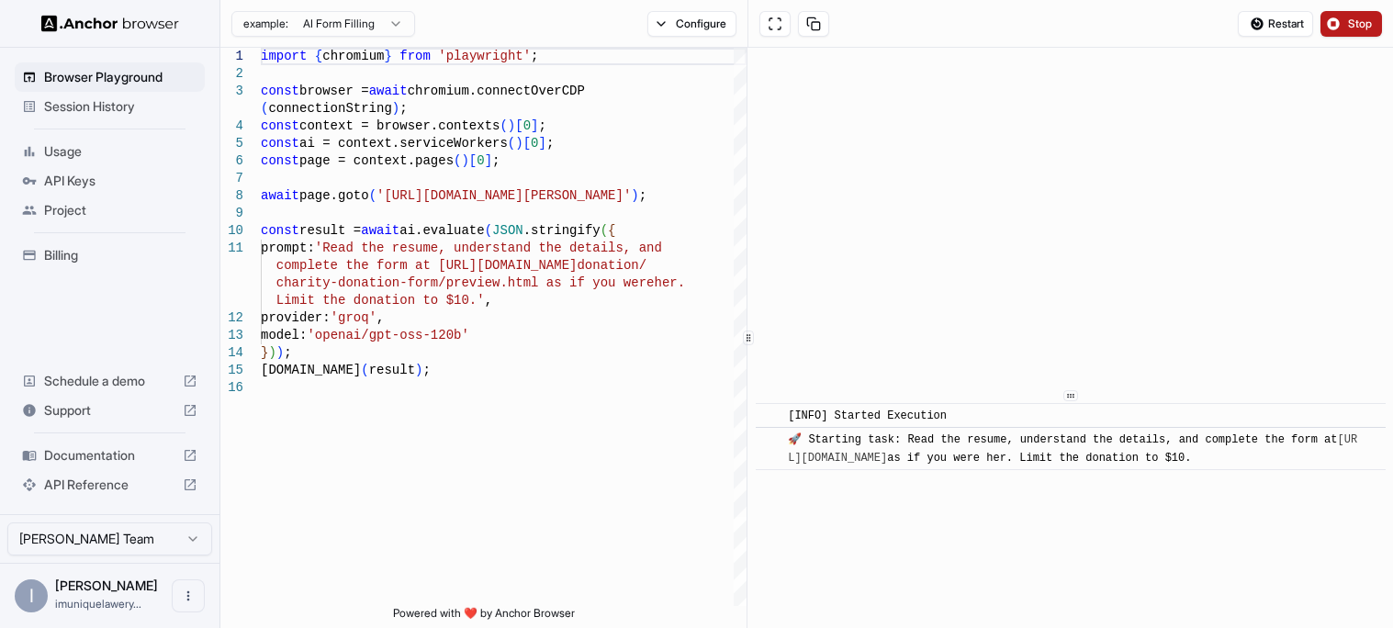 This screenshot has width=1393, height=628. Describe the element at coordinates (231, 126) in the screenshot. I see `div: 4` at that location.